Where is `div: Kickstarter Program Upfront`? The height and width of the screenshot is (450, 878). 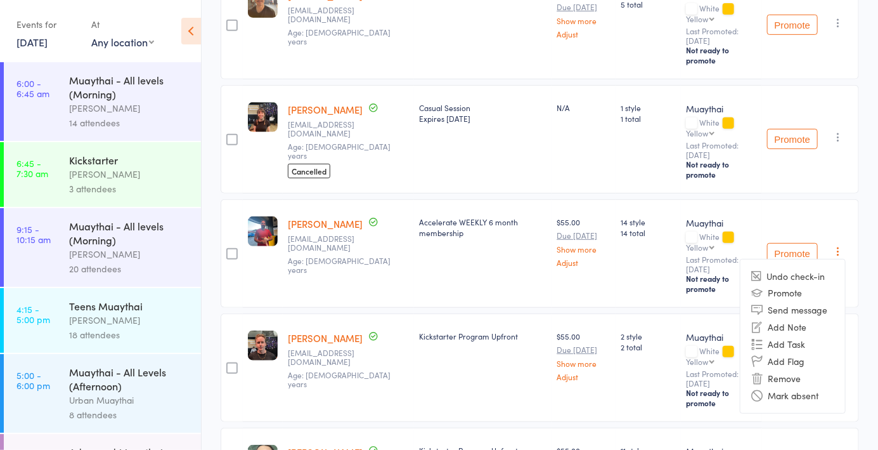
div: Kickstarter Program Upfront is located at coordinates (483, 335).